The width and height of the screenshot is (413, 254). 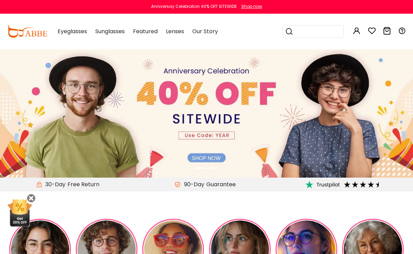 I want to click on span: Sunglasses, so click(x=110, y=31).